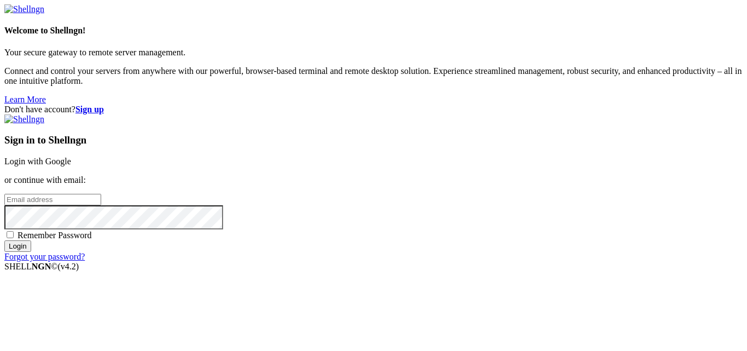 This screenshot has height=351, width=747. Describe the element at coordinates (44, 256) in the screenshot. I see `a: Forgot your password?` at that location.